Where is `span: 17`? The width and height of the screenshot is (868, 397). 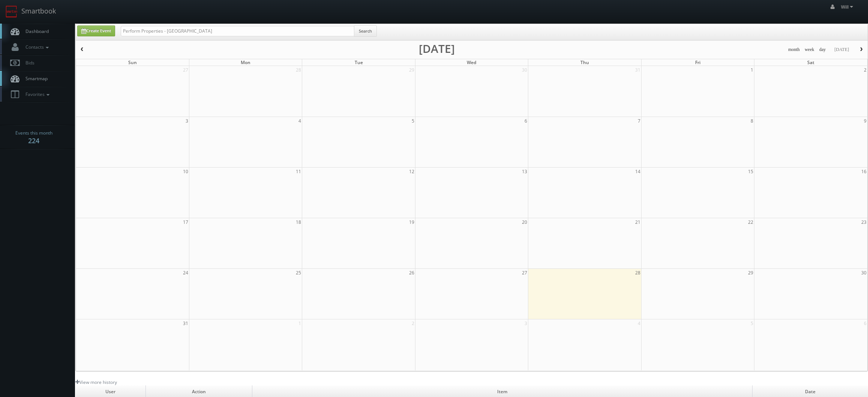
span: 17 is located at coordinates (186, 222).